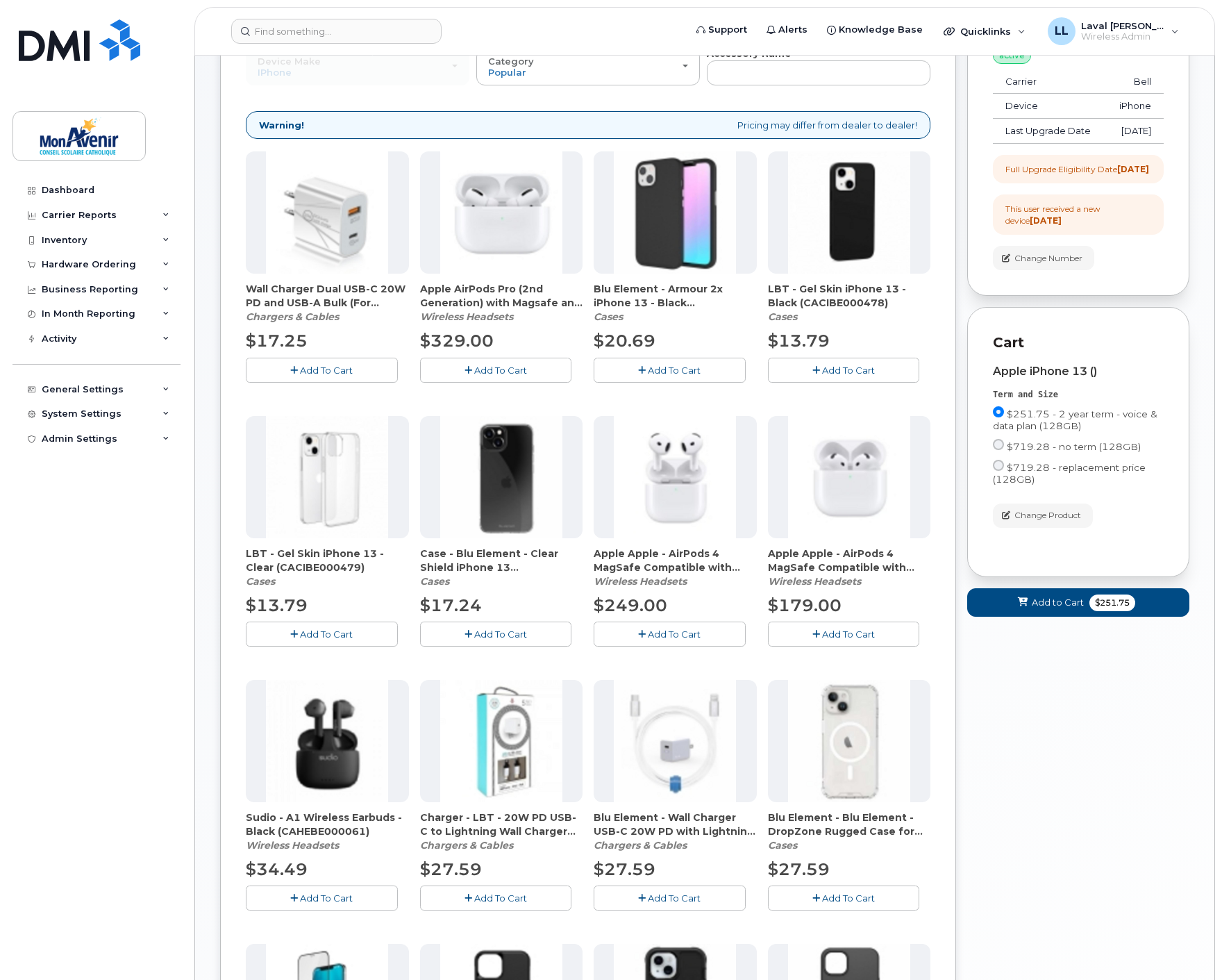 This screenshot has height=980, width=1222. Describe the element at coordinates (1048, 515) in the screenshot. I see `span: Change Product` at that location.